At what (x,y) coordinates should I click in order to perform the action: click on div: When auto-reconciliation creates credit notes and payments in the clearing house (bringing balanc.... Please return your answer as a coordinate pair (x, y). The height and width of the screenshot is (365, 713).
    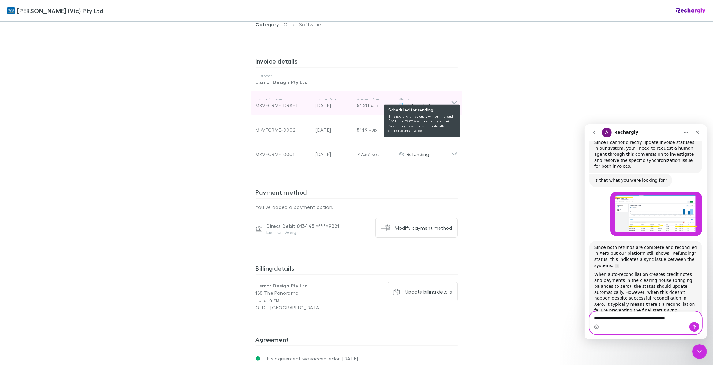
    Looking at the image, I should click on (61, 168).